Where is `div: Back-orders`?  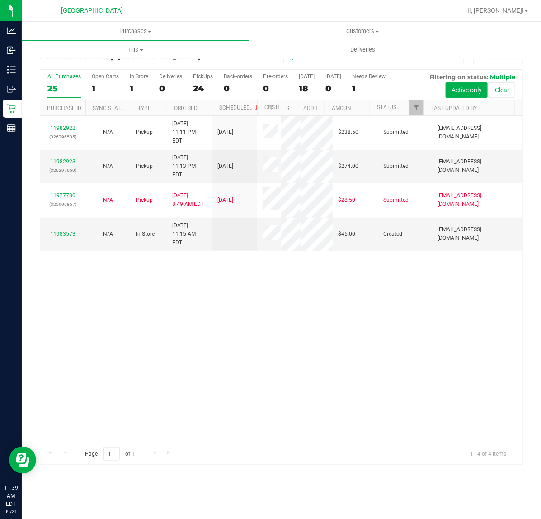 div: Back-orders is located at coordinates (238, 76).